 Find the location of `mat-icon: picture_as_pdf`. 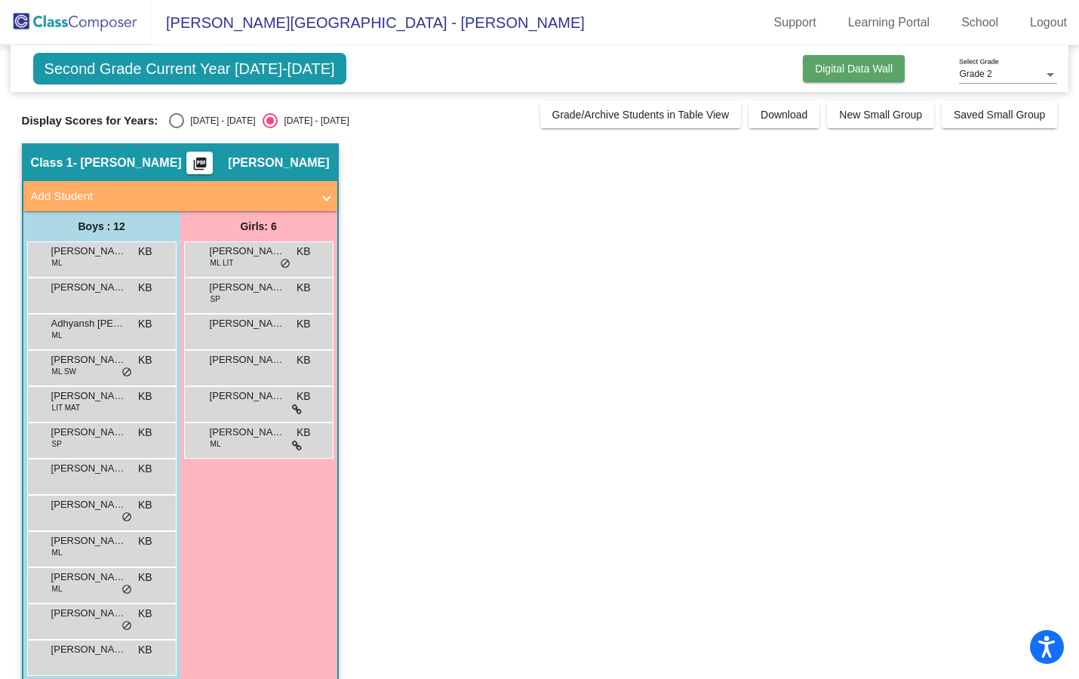

mat-icon: picture_as_pdf is located at coordinates (200, 167).